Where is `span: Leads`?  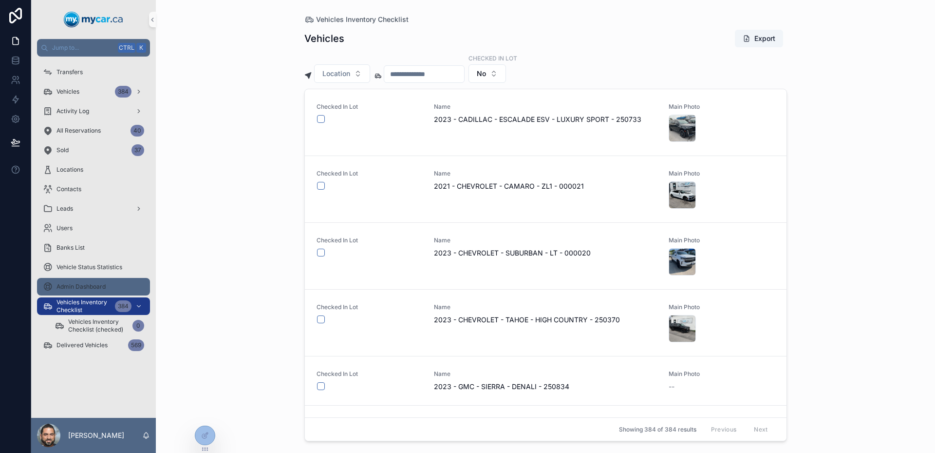
span: Leads is located at coordinates (65, 209).